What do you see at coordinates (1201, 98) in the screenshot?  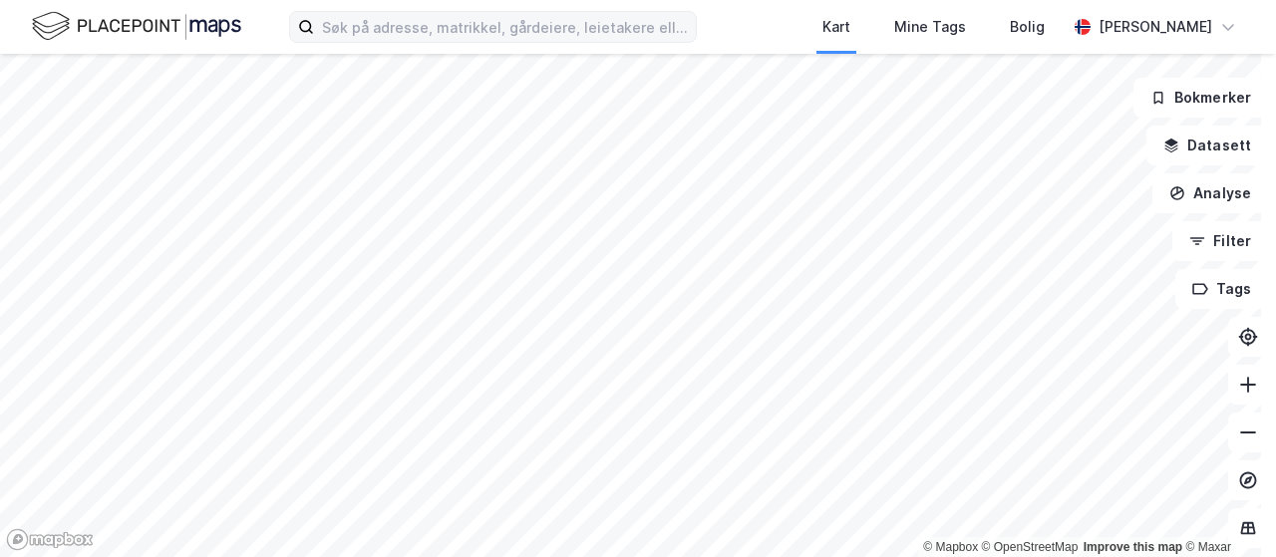 I see `button: Bokmerker` at bounding box center [1201, 98].